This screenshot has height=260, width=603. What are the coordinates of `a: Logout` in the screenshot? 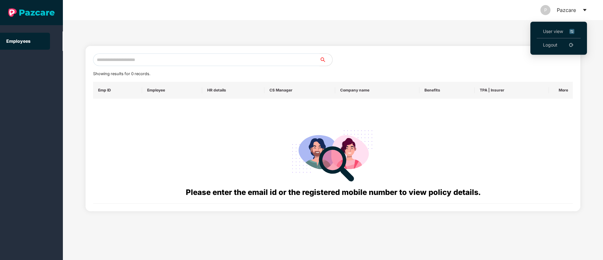 It's located at (550, 45).